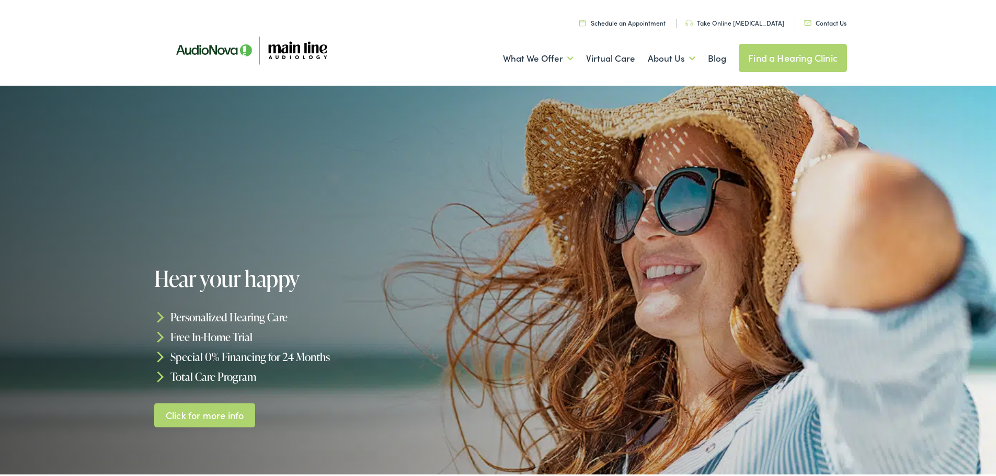  What do you see at coordinates (611, 56) in the screenshot?
I see `a: Virtual Care` at bounding box center [611, 56].